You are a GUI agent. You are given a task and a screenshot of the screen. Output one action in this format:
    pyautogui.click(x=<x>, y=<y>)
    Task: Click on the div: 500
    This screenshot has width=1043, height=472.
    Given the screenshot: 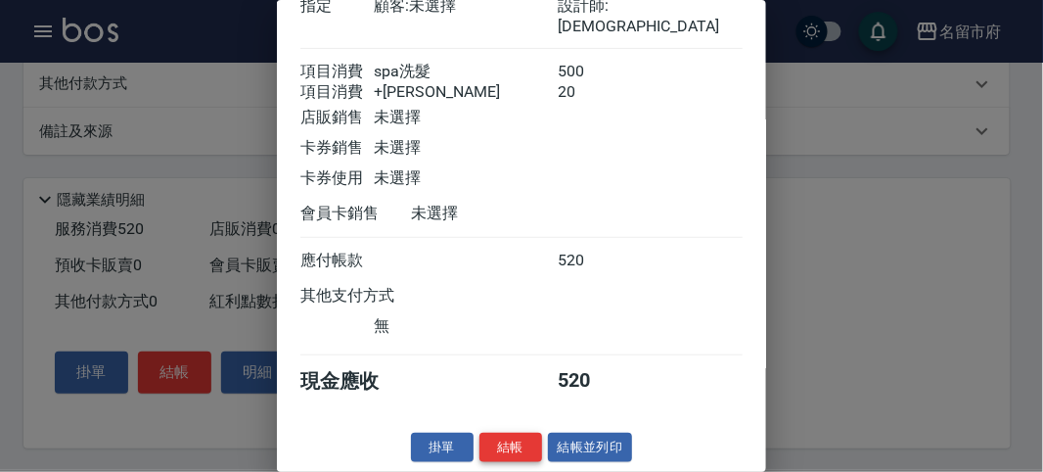 What is the action you would take?
    pyautogui.click(x=595, y=71)
    